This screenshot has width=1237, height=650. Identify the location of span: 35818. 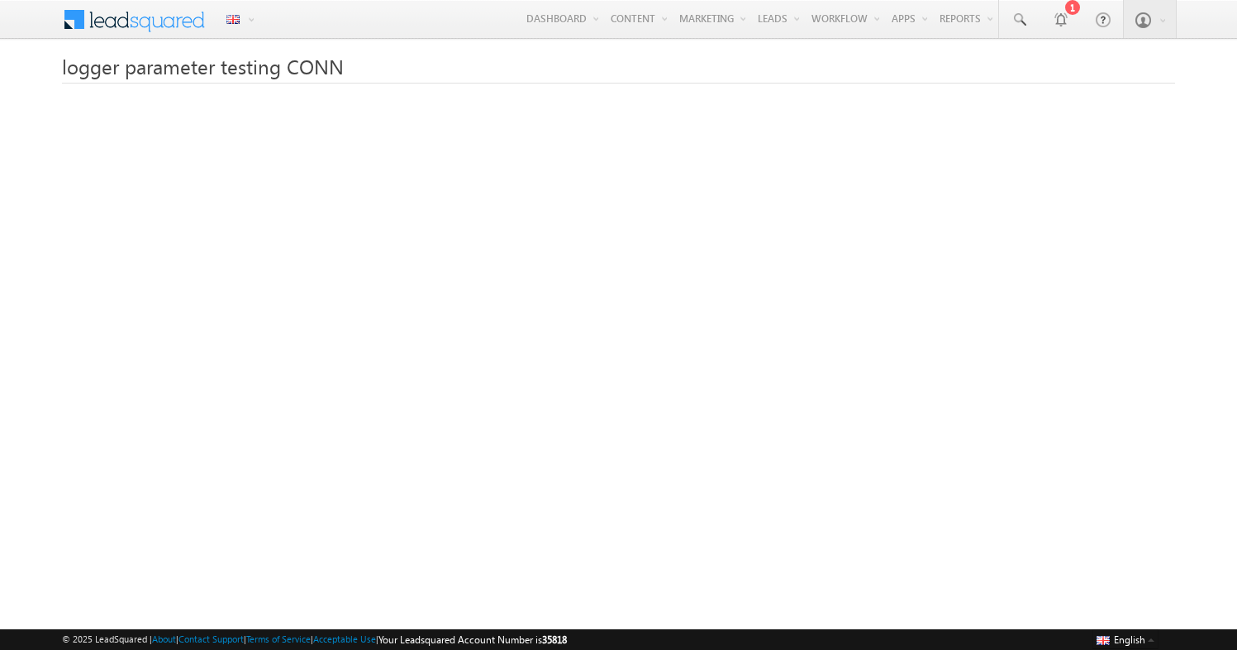
(555, 639).